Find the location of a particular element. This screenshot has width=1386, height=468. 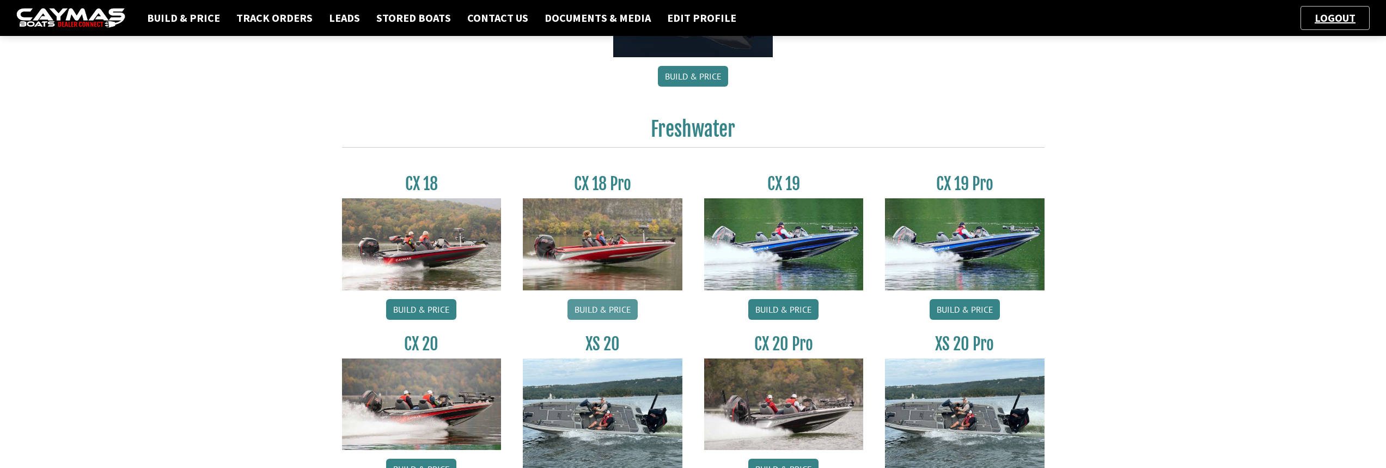

h3: CX 18 is located at coordinates (422, 184).